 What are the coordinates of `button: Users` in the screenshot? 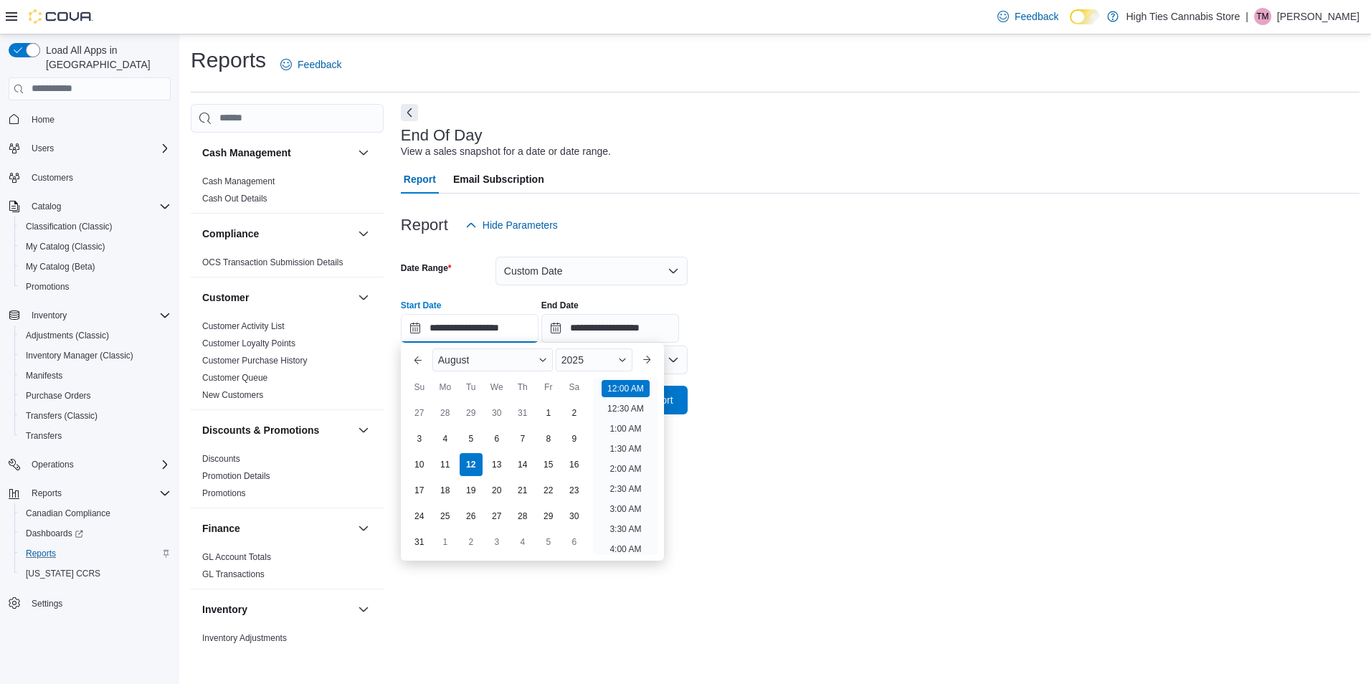 It's located at (90, 148).